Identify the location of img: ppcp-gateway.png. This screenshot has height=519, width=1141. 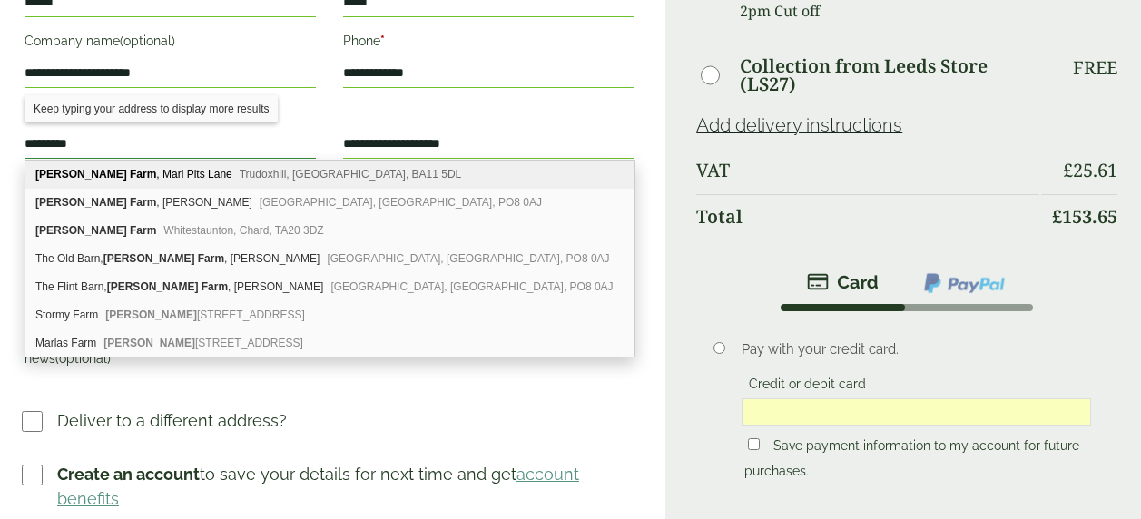
(964, 283).